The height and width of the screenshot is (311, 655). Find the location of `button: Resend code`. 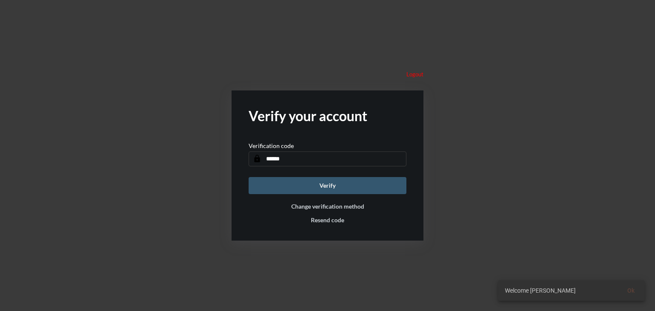

button: Resend code is located at coordinates (328, 220).